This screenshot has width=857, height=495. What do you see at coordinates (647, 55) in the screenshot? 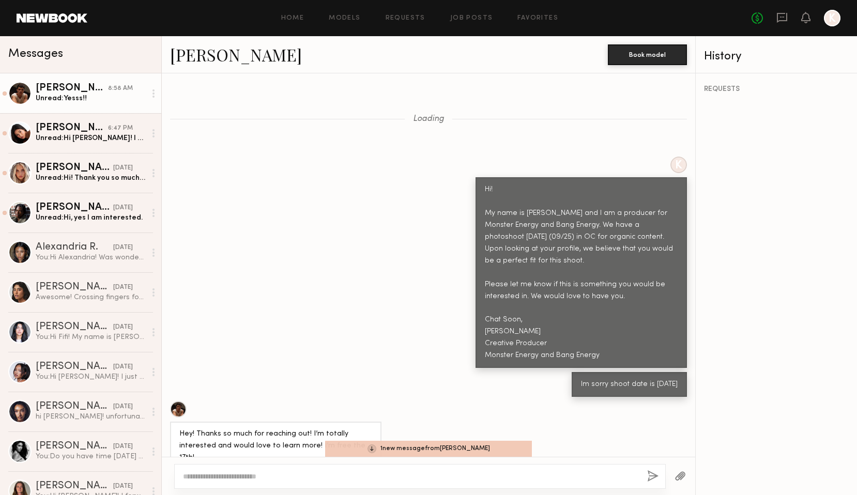
I see `button: Book model` at bounding box center [647, 55].